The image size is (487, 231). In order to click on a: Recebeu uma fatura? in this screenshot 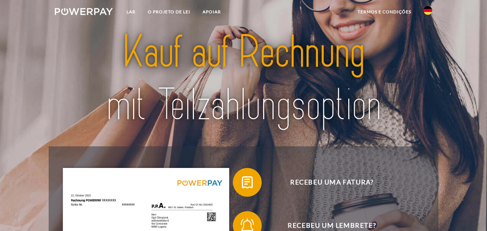, I will do `click(326, 182)`.